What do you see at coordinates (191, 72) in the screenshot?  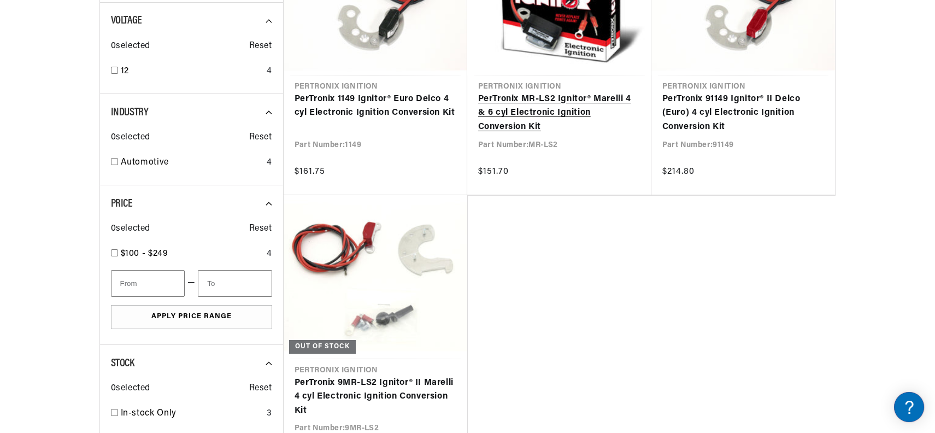 I see `a: 12` at bounding box center [191, 72].